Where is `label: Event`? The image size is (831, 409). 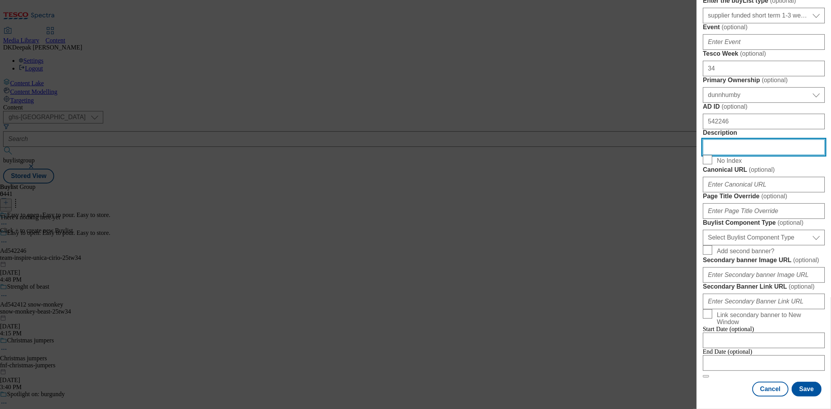
label: Event is located at coordinates (764, 27).